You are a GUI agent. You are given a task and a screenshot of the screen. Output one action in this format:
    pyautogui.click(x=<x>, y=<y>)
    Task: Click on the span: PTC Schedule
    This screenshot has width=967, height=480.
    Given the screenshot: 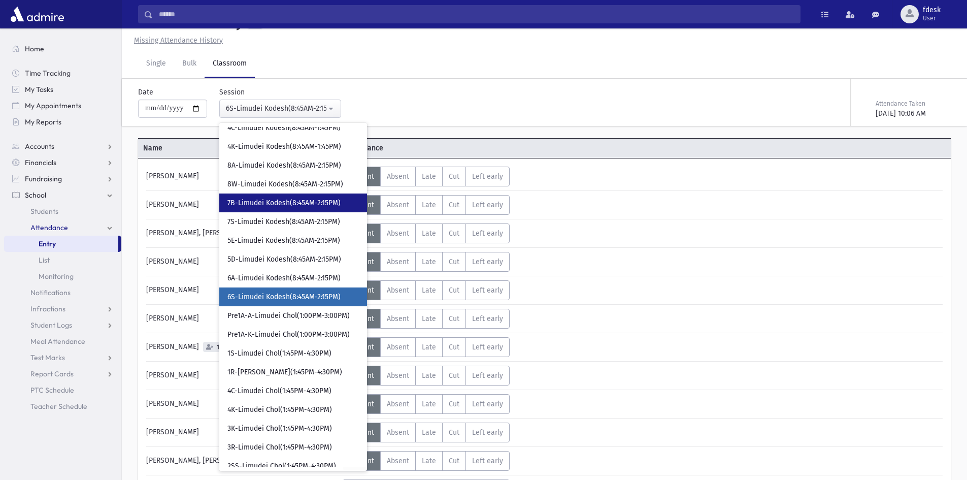 What is the action you would take?
    pyautogui.click(x=52, y=390)
    